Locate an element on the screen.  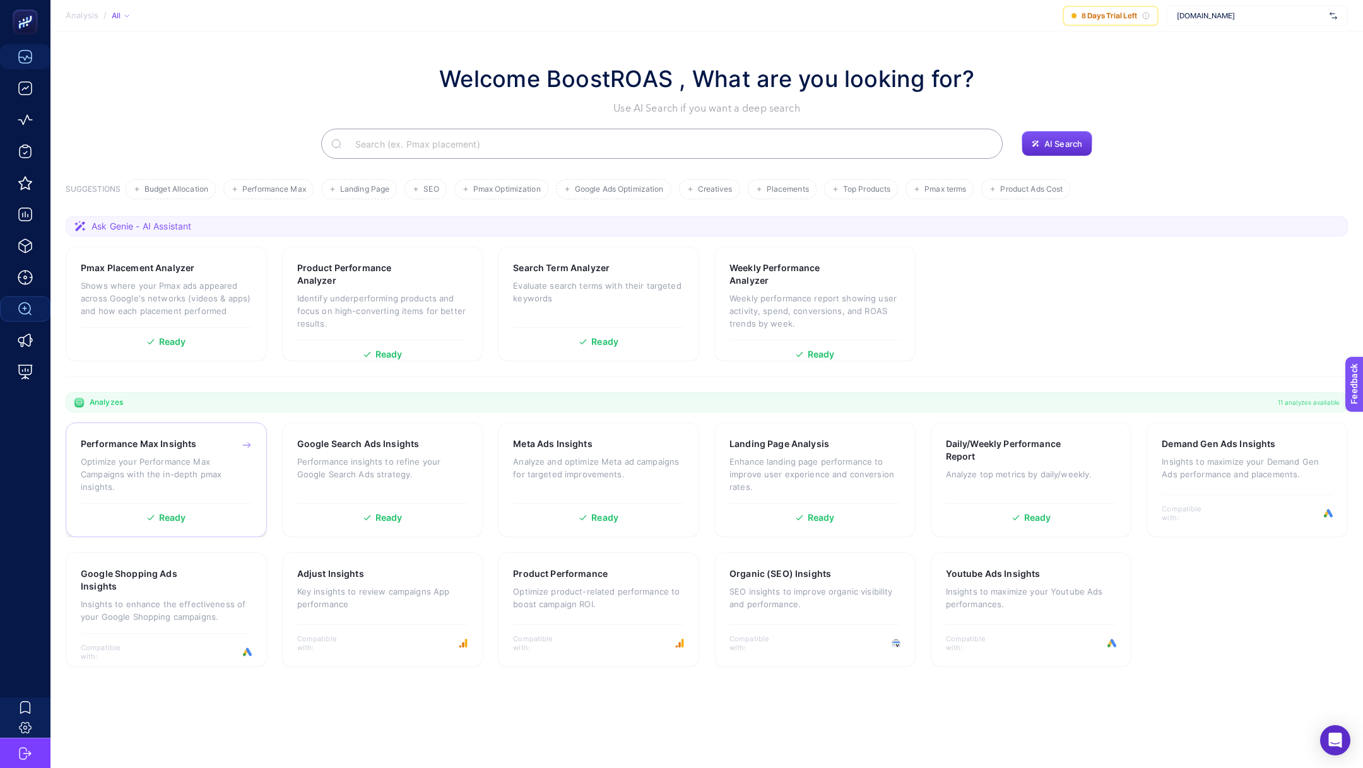
h3: SUGGESTIONS is located at coordinates (93, 192).